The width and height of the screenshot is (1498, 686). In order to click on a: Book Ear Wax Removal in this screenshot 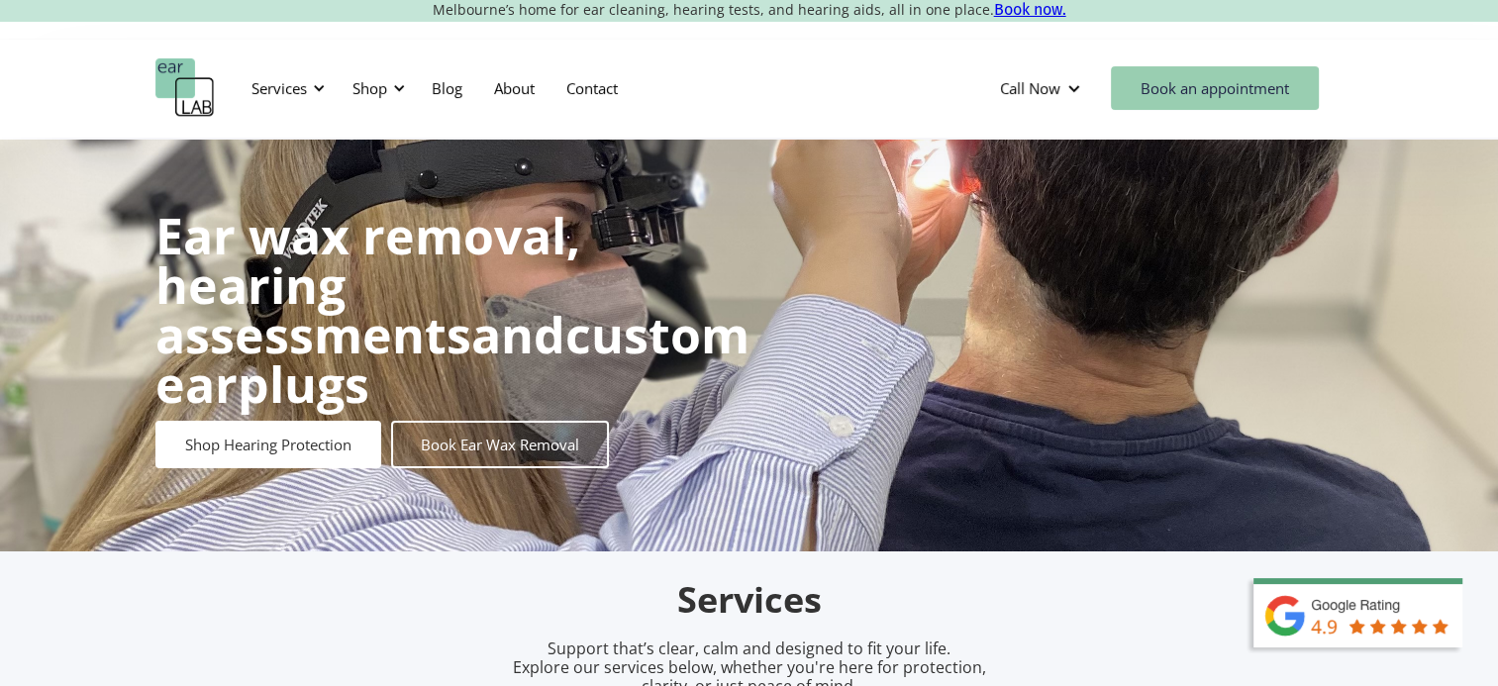, I will do `click(500, 445)`.